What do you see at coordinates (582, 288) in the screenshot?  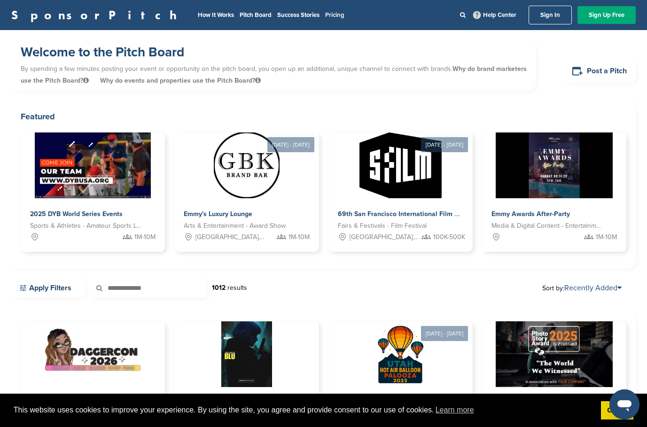 I see `span: Sort by:` at bounding box center [582, 288].